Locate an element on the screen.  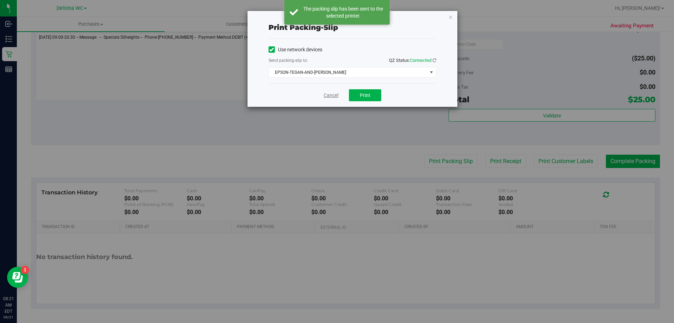
span: Print is located at coordinates (365, 95).